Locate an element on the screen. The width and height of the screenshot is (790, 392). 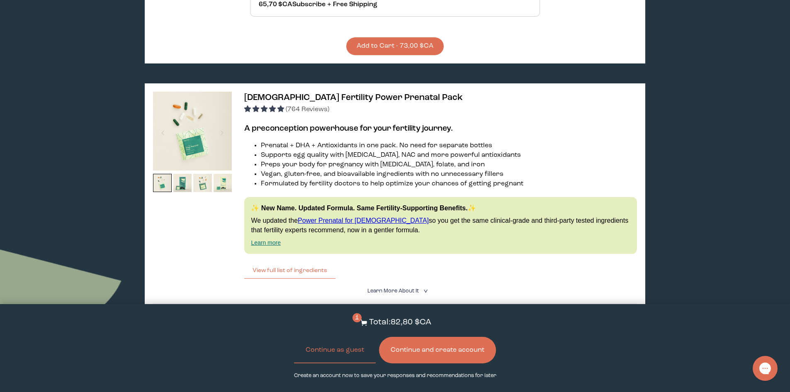
li: Vegan, gluten-free, and bioavailable ingredients with no unnecessary fillers is located at coordinates (449, 174).